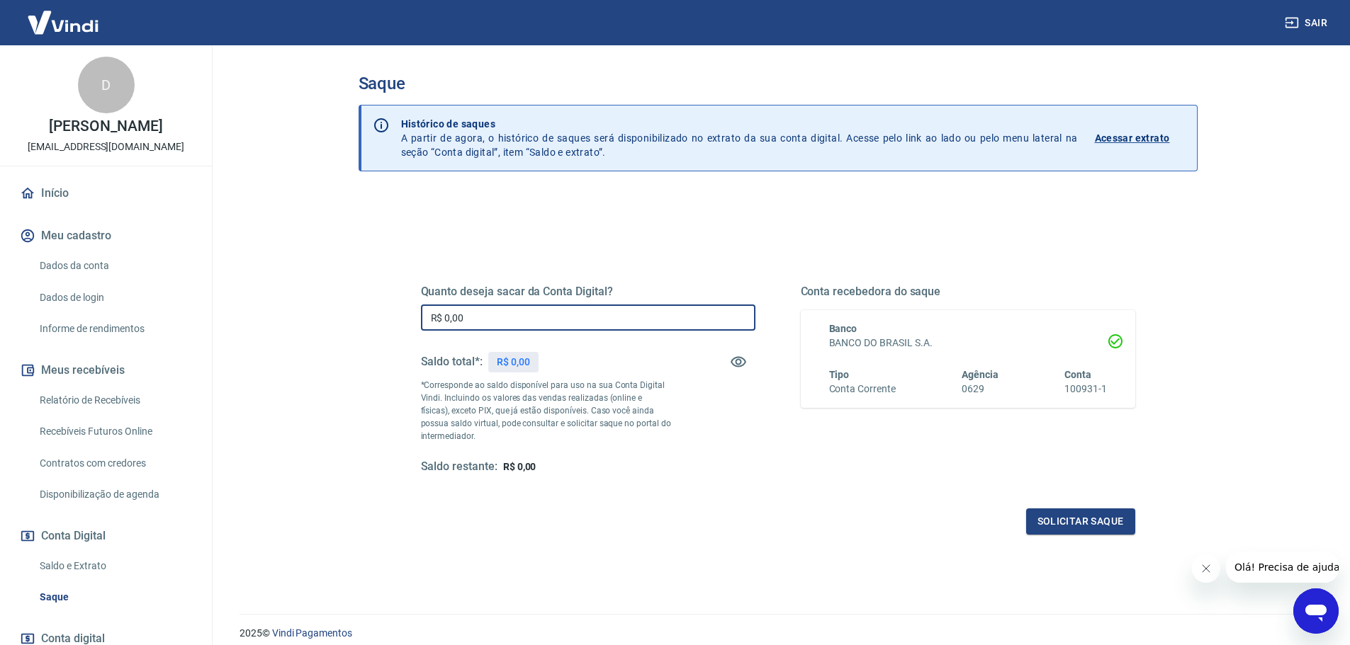 The image size is (1350, 645). Describe the element at coordinates (106, 536) in the screenshot. I see `button: Conta Digital` at that location.